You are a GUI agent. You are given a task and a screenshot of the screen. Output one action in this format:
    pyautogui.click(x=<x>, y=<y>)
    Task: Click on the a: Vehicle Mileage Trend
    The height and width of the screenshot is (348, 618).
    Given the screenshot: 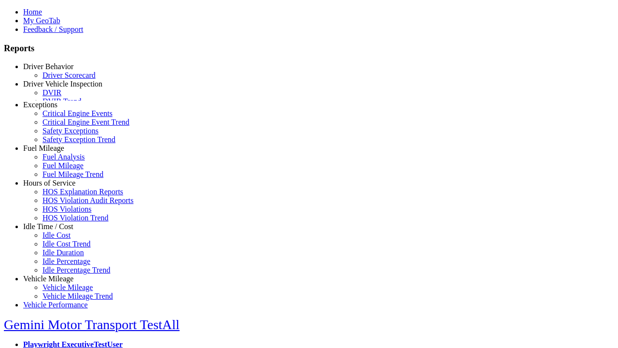 What is the action you would take?
    pyautogui.click(x=78, y=296)
    